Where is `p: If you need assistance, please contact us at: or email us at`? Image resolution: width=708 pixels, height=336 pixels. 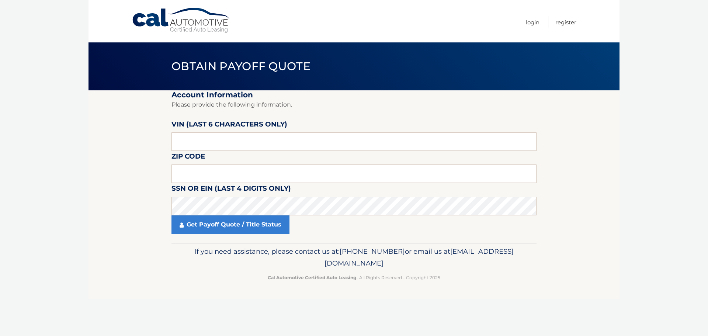
p: If you need assistance, please contact us at: or email us at is located at coordinates (354, 257).